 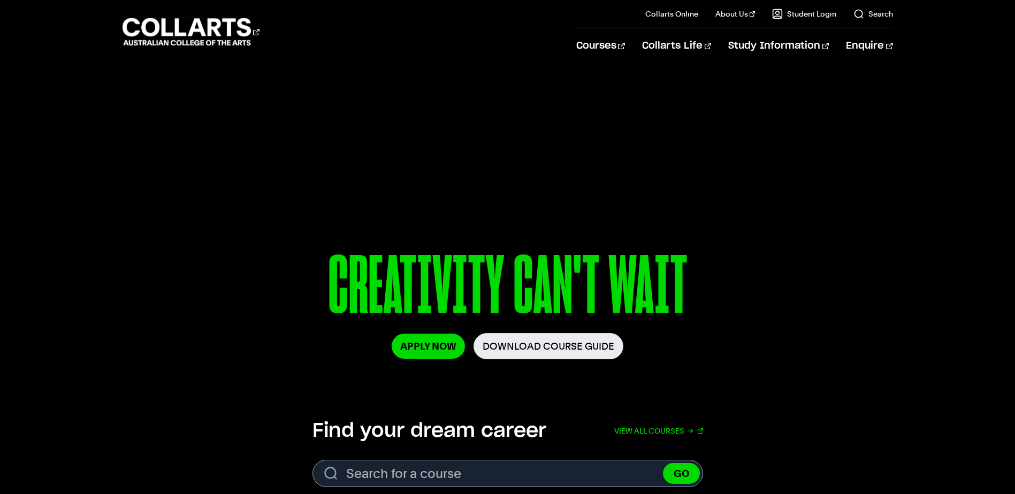 I want to click on a: Search, so click(x=873, y=14).